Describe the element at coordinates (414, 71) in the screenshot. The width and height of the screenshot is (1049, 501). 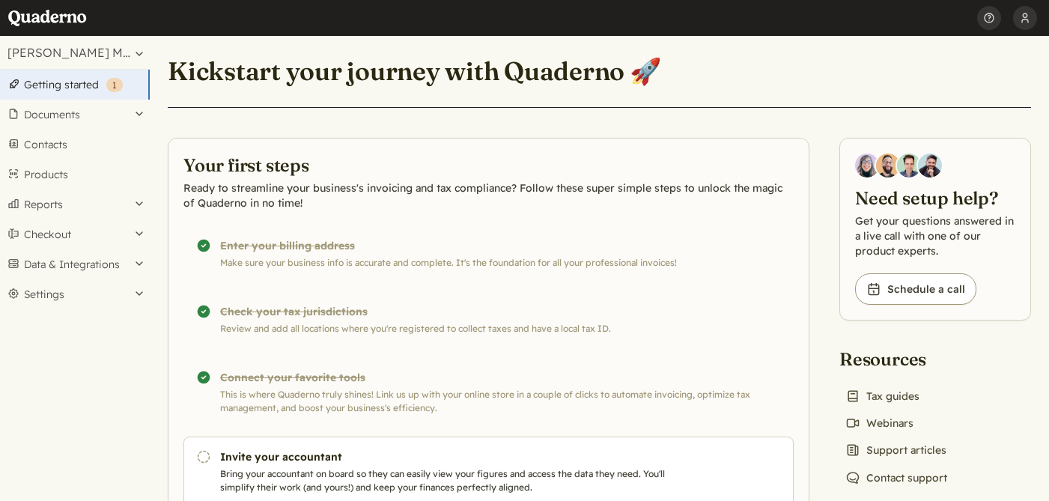
I see `h1: Kickstart your journey with Quaderno 🚀` at that location.